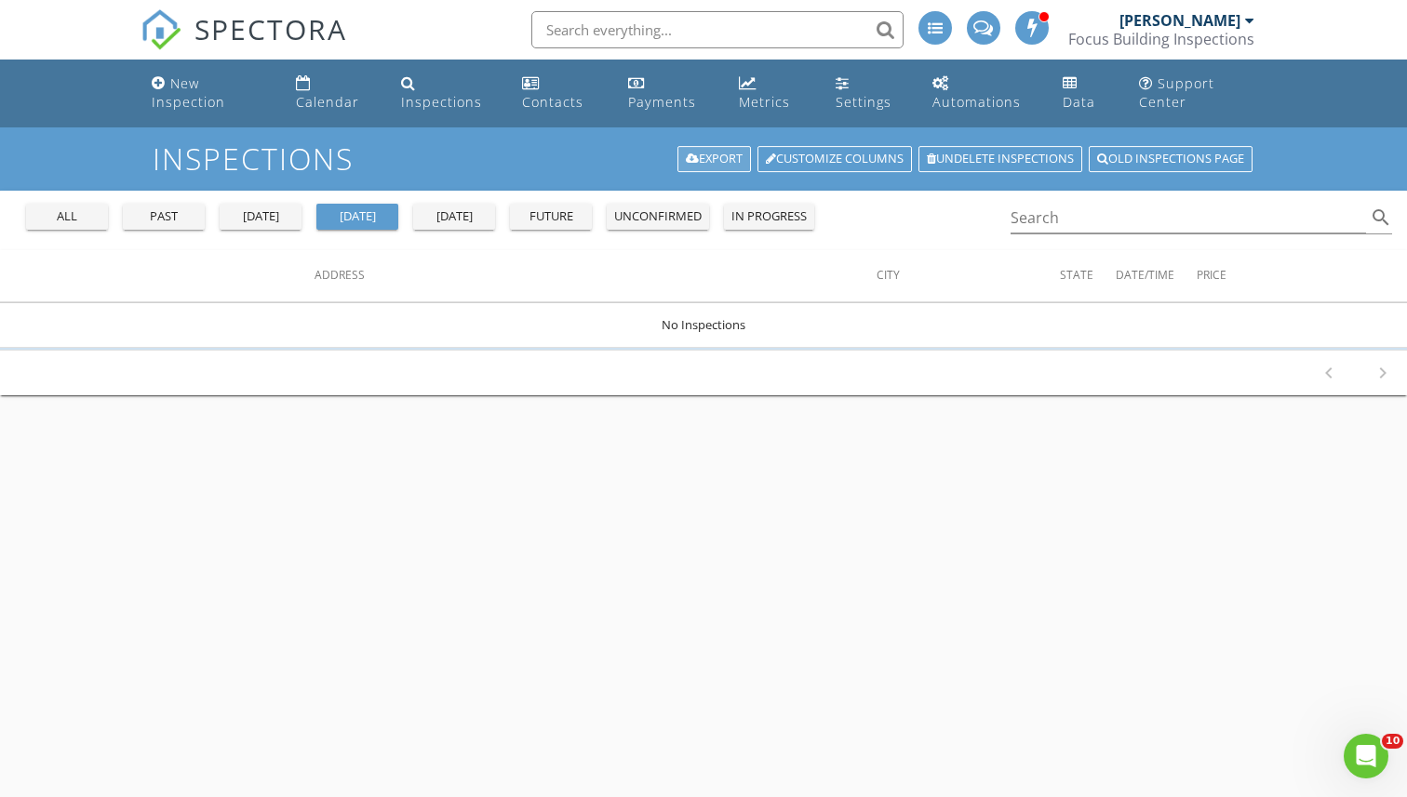 Image resolution: width=1407 pixels, height=797 pixels. Describe the element at coordinates (327, 101) in the screenshot. I see `div: Calendar` at that location.